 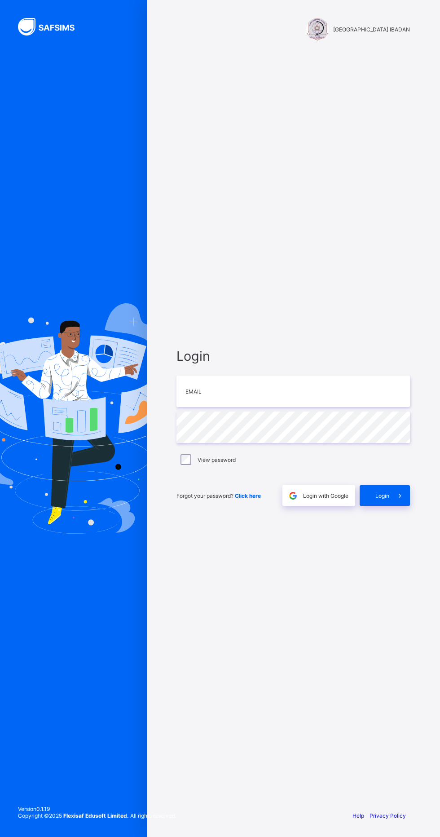 What do you see at coordinates (97, 809) in the screenshot?
I see `span: Version 0.1.19` at bounding box center [97, 809].